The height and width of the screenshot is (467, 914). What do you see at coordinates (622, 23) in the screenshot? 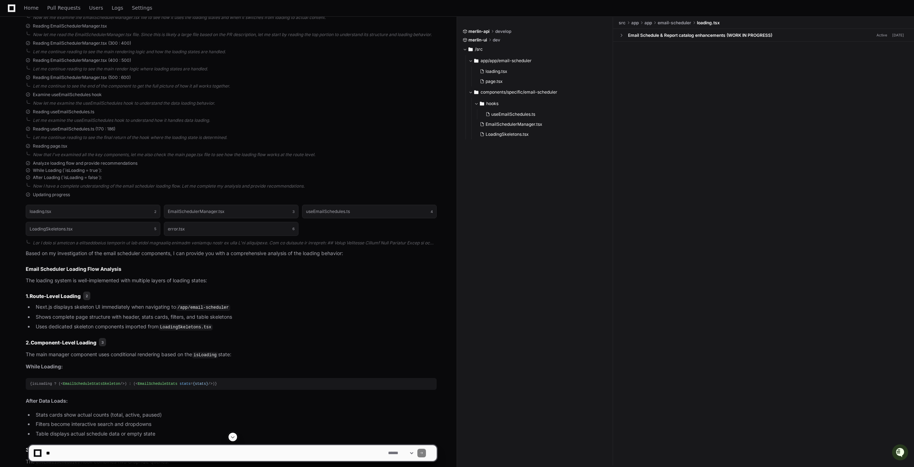
I see `span: src` at bounding box center [622, 23].